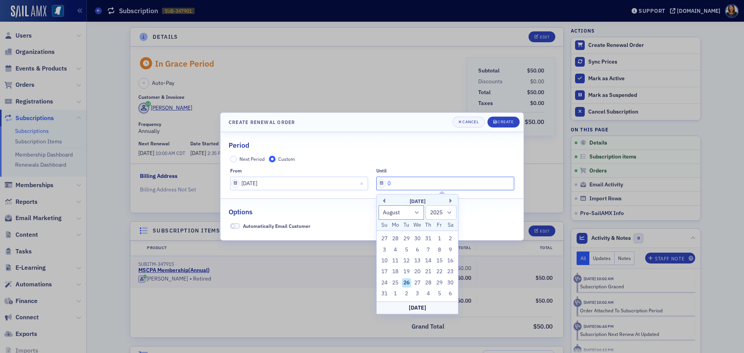 The height and width of the screenshot is (353, 744). What do you see at coordinates (384, 272) in the screenshot?
I see `div: Choose Sunday, August 17th, 2025` at bounding box center [384, 272].